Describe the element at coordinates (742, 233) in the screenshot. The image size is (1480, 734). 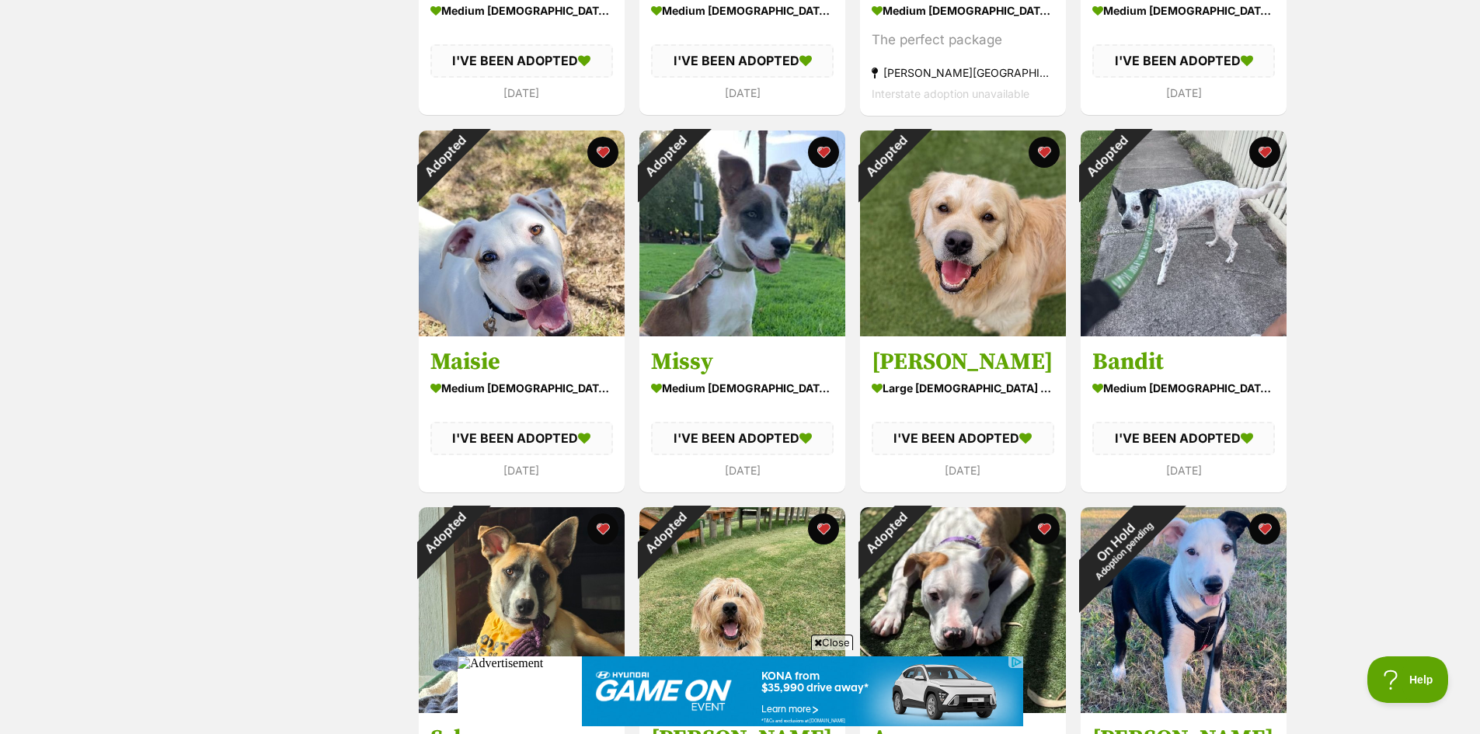
I see `img: Missy` at that location.